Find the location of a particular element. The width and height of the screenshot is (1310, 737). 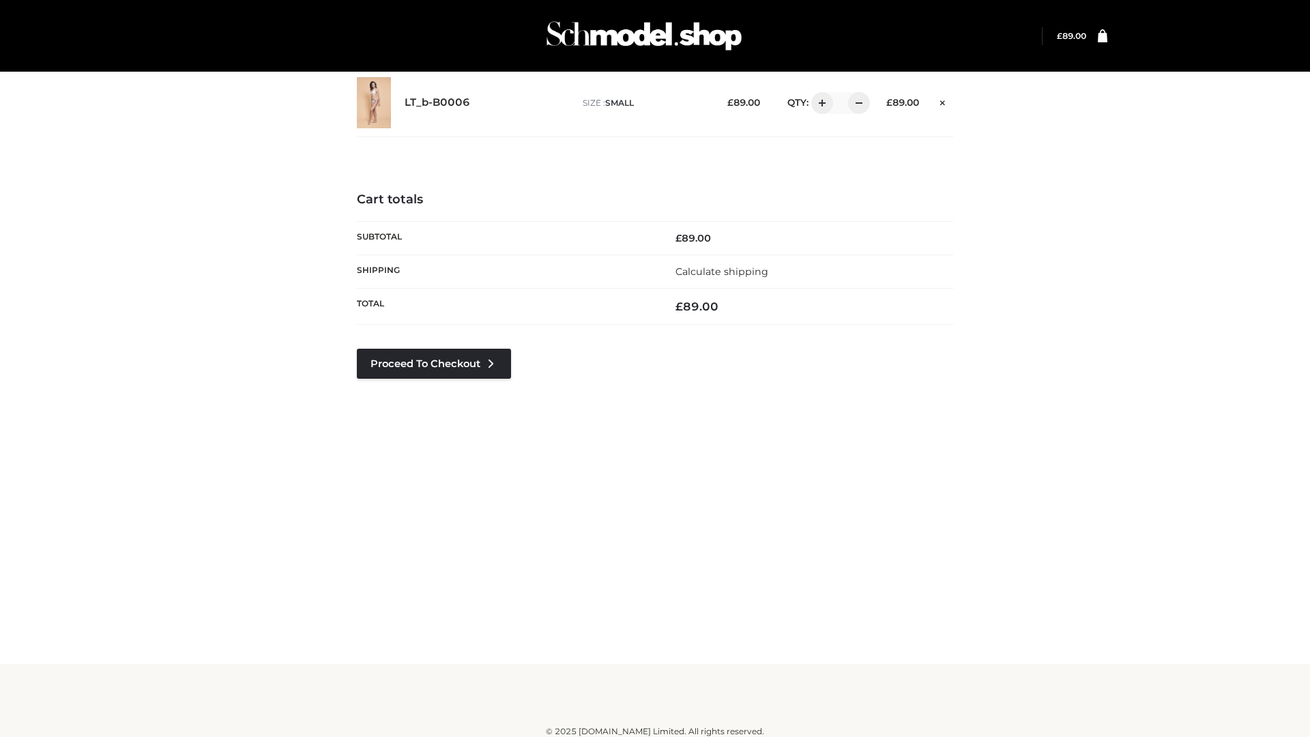

a: Calculate shipping is located at coordinates (722, 271).